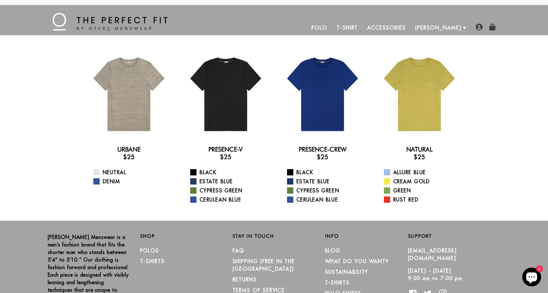 The width and height of the screenshot is (548, 293). Describe the element at coordinates (110, 22) in the screenshot. I see `img: The Perfect Fit - by Otero Menswear - Logo` at that location.